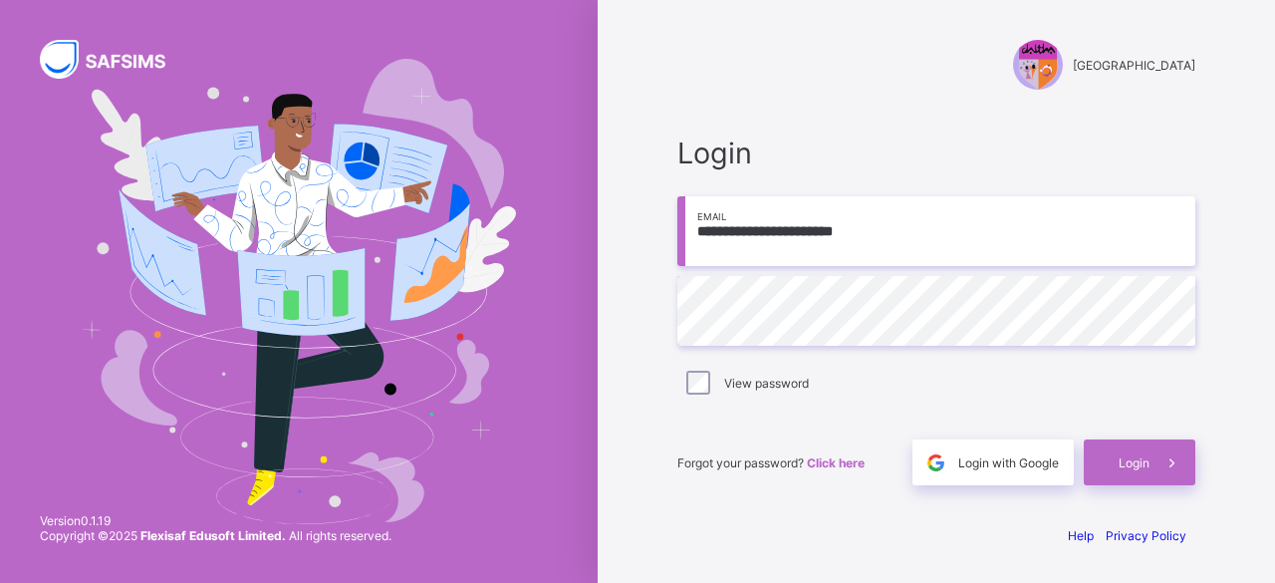 Image resolution: width=1275 pixels, height=583 pixels. I want to click on span: Copyright © 2025 All rights reserved., so click(215, 535).